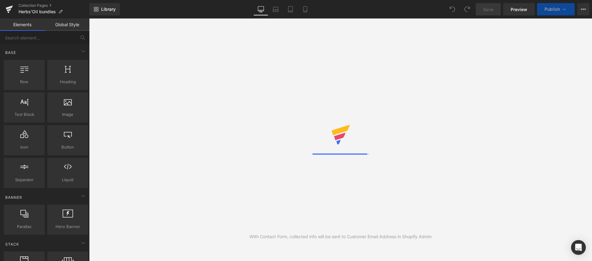  I want to click on div: With Contact Form, collected info will be sent to Customer Email Address in Shopify Admin, so click(340, 237).